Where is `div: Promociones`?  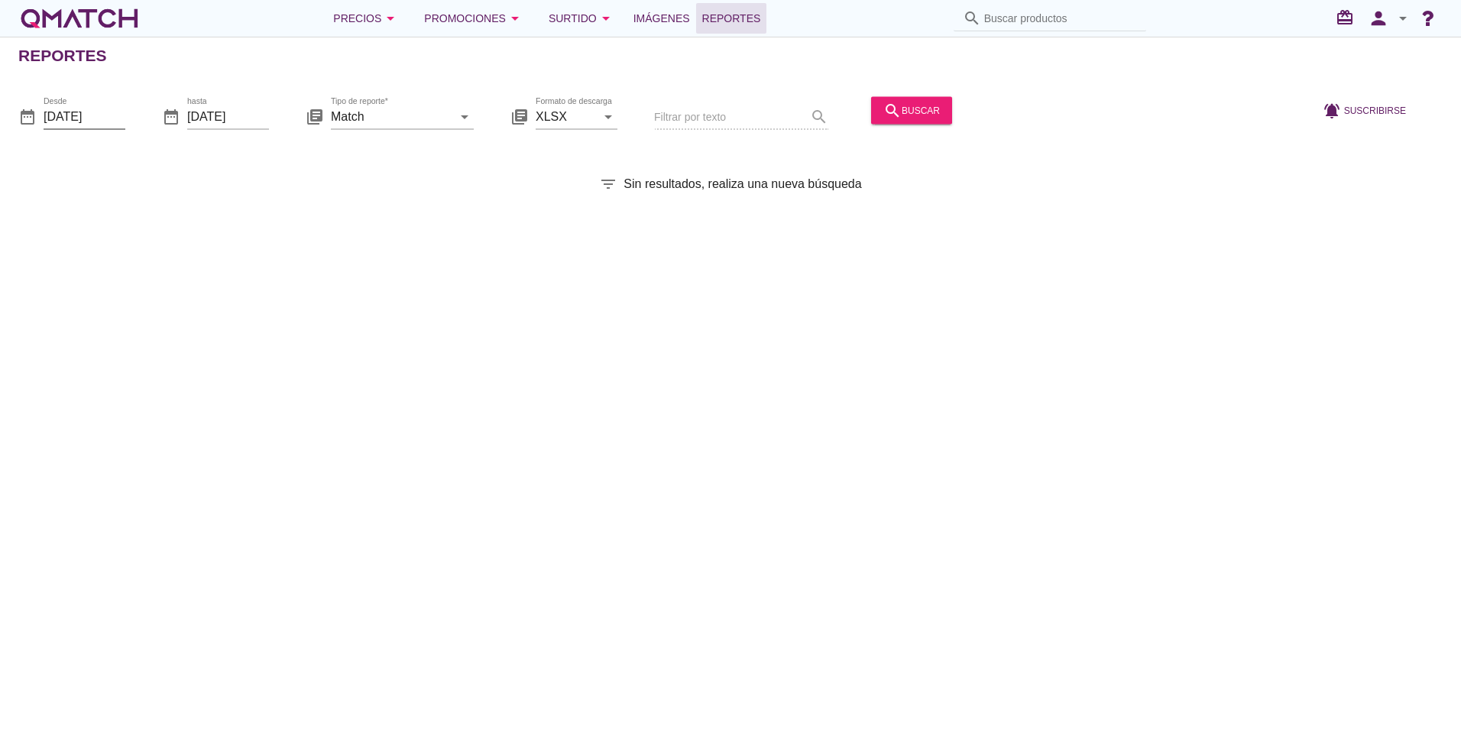
div: Promociones is located at coordinates (474, 18).